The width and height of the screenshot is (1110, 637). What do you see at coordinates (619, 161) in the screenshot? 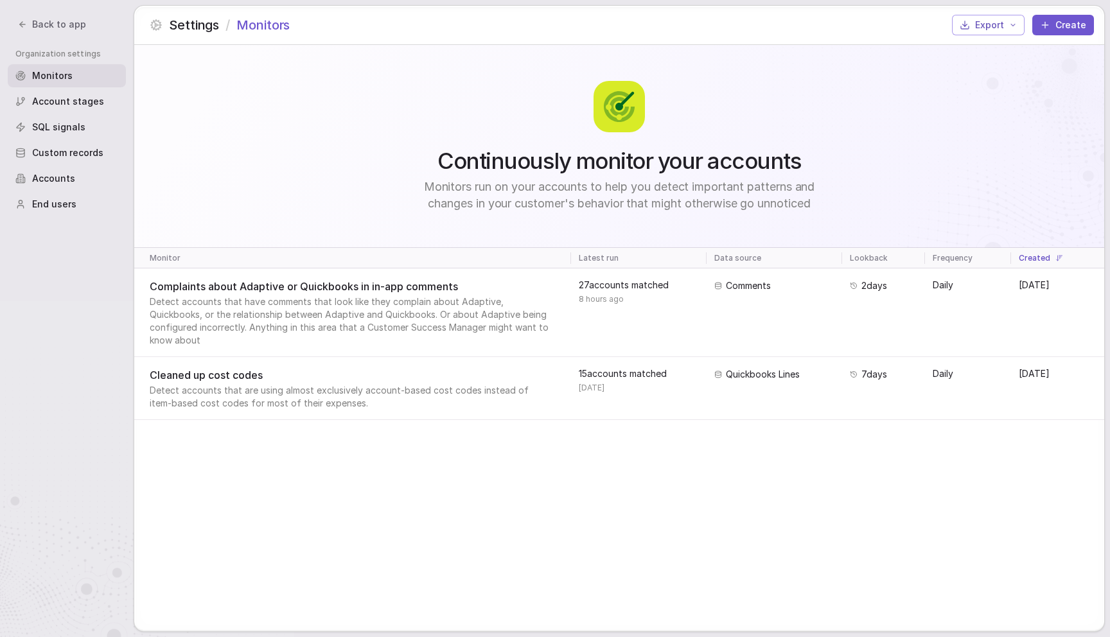
I see `span: Continuously monitor your accounts` at bounding box center [619, 161].